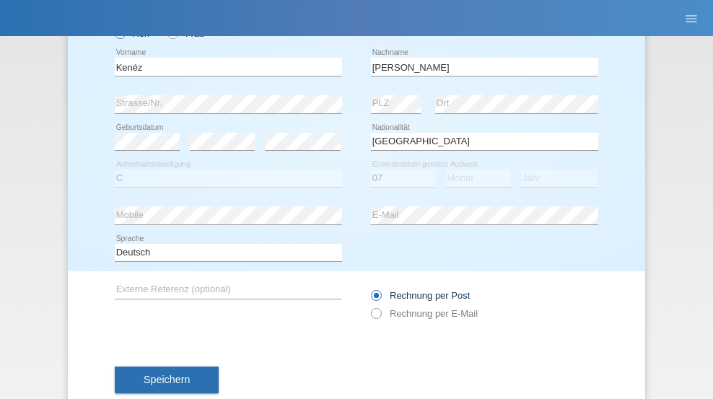 The width and height of the screenshot is (713, 399). Describe the element at coordinates (375, 299) in the screenshot. I see `input: Rechnung per Post` at that location.